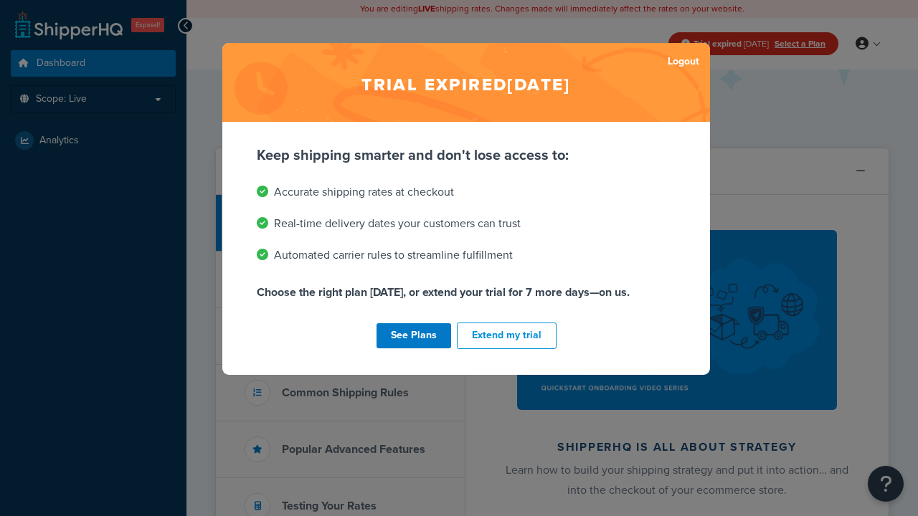  I want to click on li: Automated carrier rules to streamline fulfillment, so click(466, 255).